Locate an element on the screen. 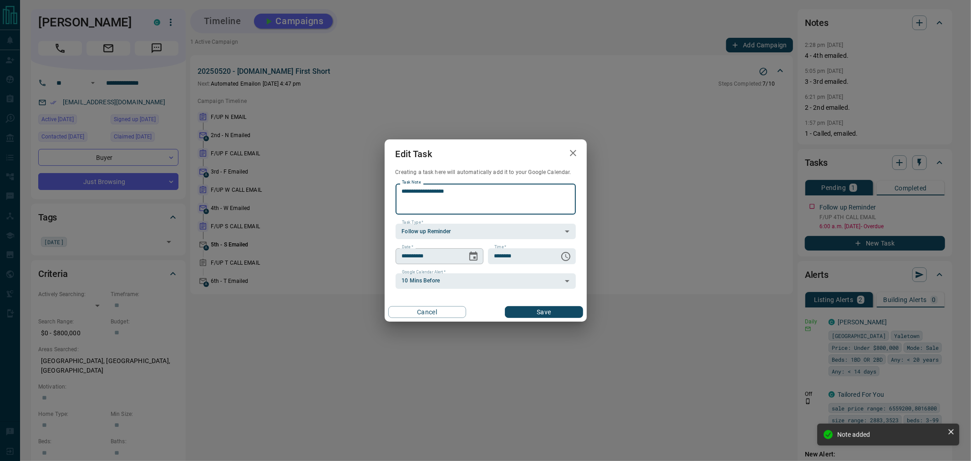 The height and width of the screenshot is (461, 971). label: Date is located at coordinates (407, 247).